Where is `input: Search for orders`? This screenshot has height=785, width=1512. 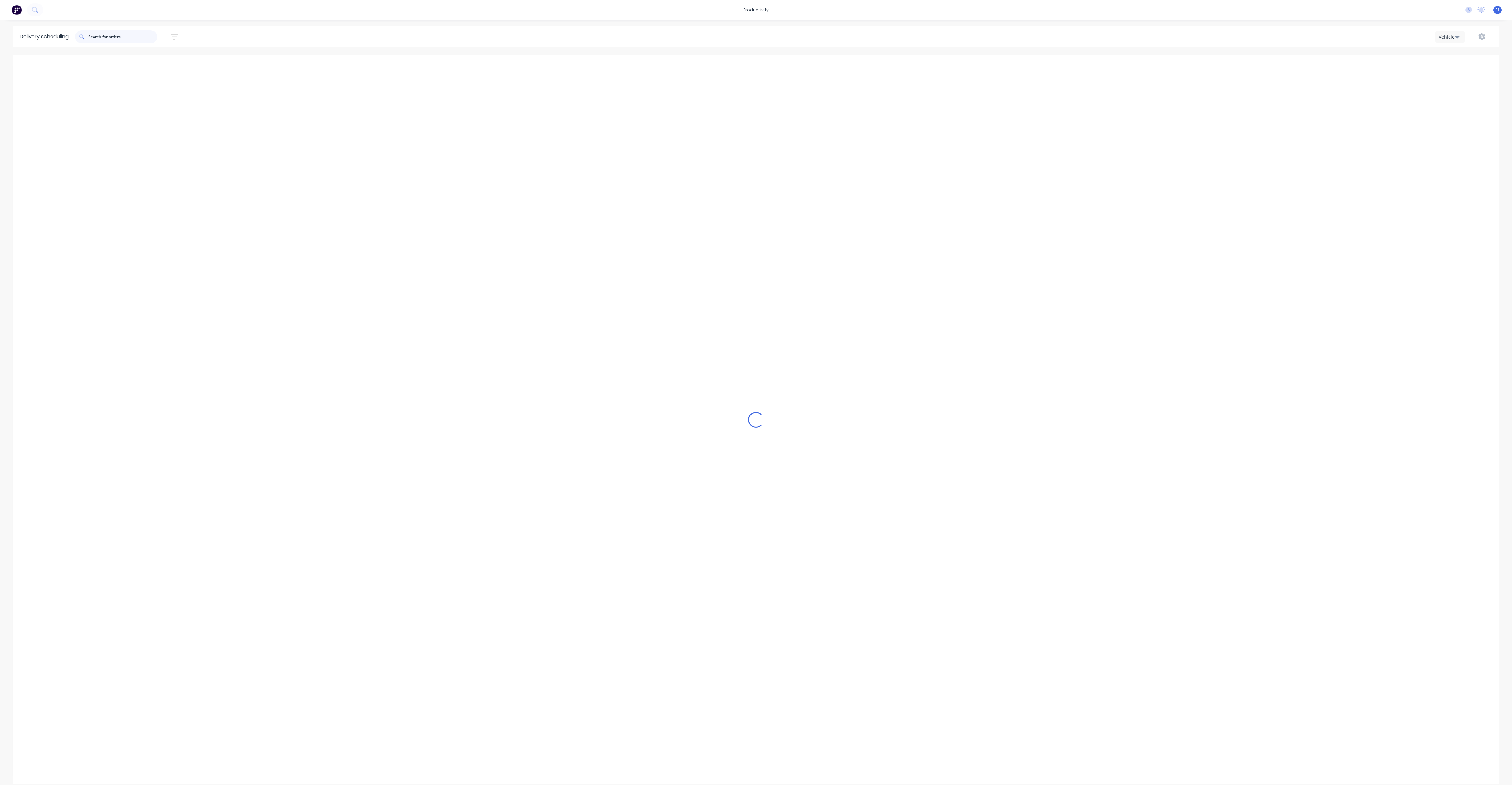 input: Search for orders is located at coordinates (123, 37).